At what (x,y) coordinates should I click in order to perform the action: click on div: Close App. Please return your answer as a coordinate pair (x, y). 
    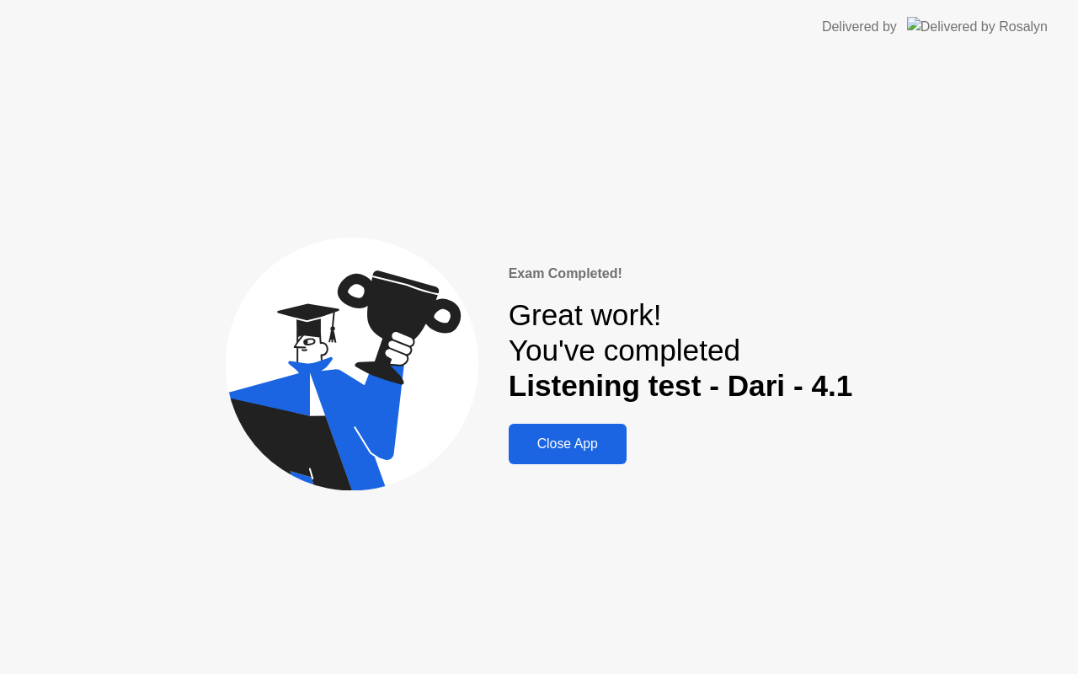
    Looking at the image, I should click on (568, 444).